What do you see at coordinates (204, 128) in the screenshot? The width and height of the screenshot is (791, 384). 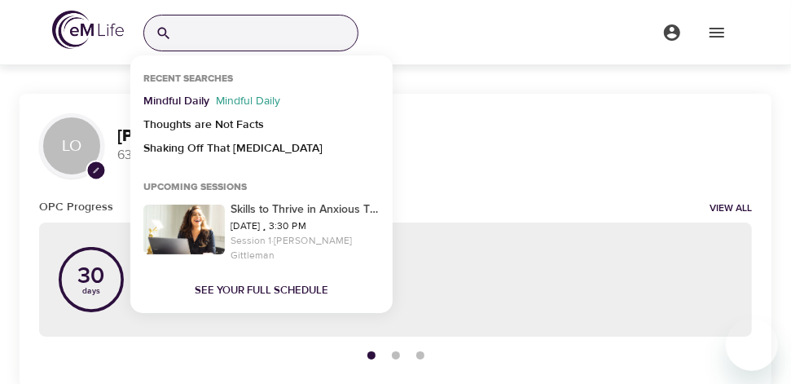 I see `p: Thoughts are Not Facts` at bounding box center [204, 128].